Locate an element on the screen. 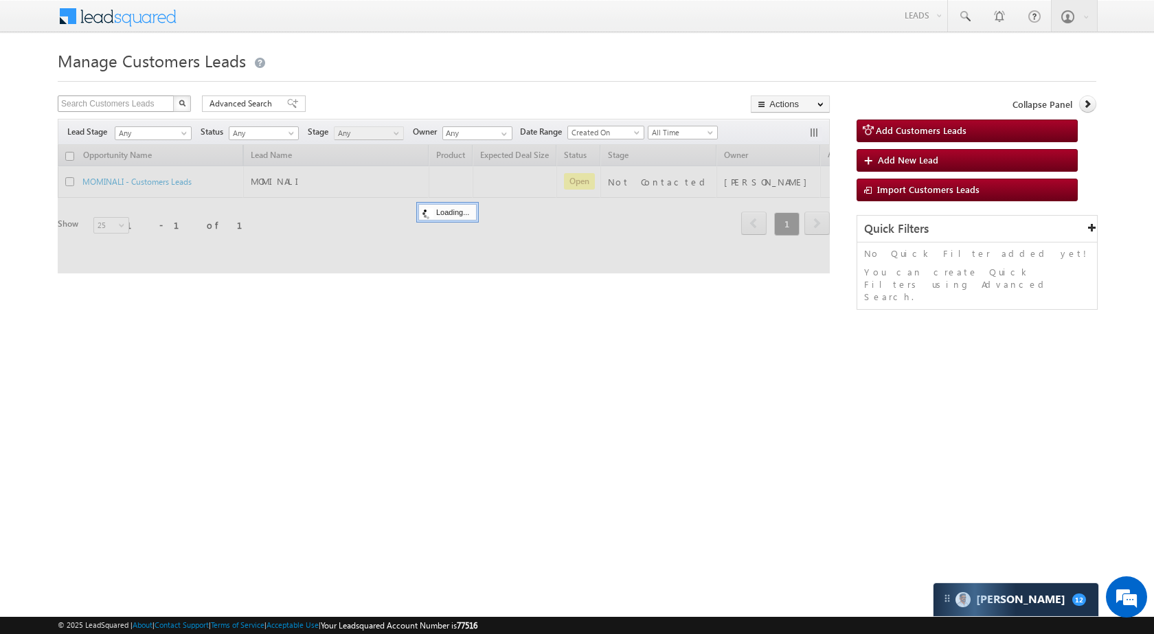 This screenshot has width=1154, height=634. img: Search is located at coordinates (182, 103).